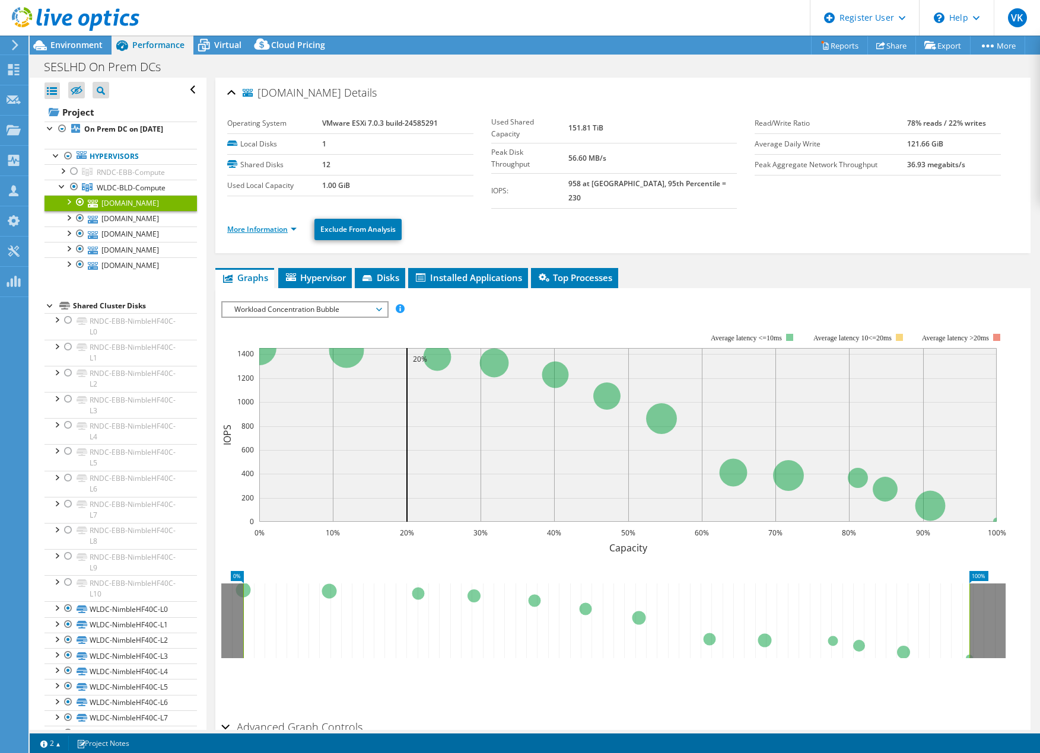 This screenshot has height=753, width=1040. What do you see at coordinates (120, 703) in the screenshot?
I see `a: WLDC-NimbleHF40C-L6` at bounding box center [120, 703].